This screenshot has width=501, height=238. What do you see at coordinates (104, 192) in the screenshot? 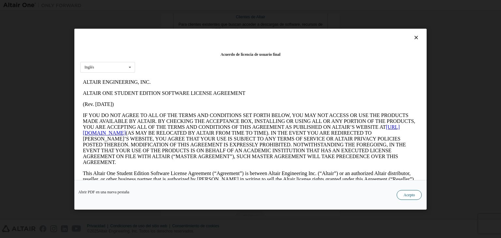
I see `a: Abrir PDF en una nueva pestaña` at bounding box center [104, 192].